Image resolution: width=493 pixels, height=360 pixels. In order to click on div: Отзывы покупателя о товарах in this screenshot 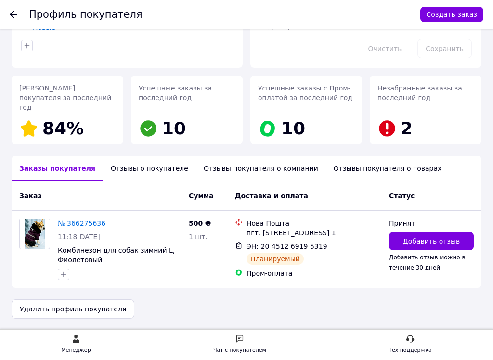, I will do `click(387, 168)`.